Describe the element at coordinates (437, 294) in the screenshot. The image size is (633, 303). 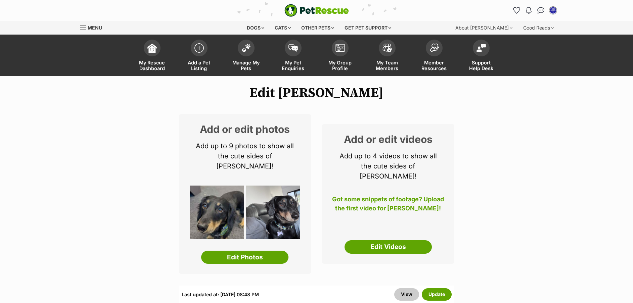
I see `button: Update` at that location.